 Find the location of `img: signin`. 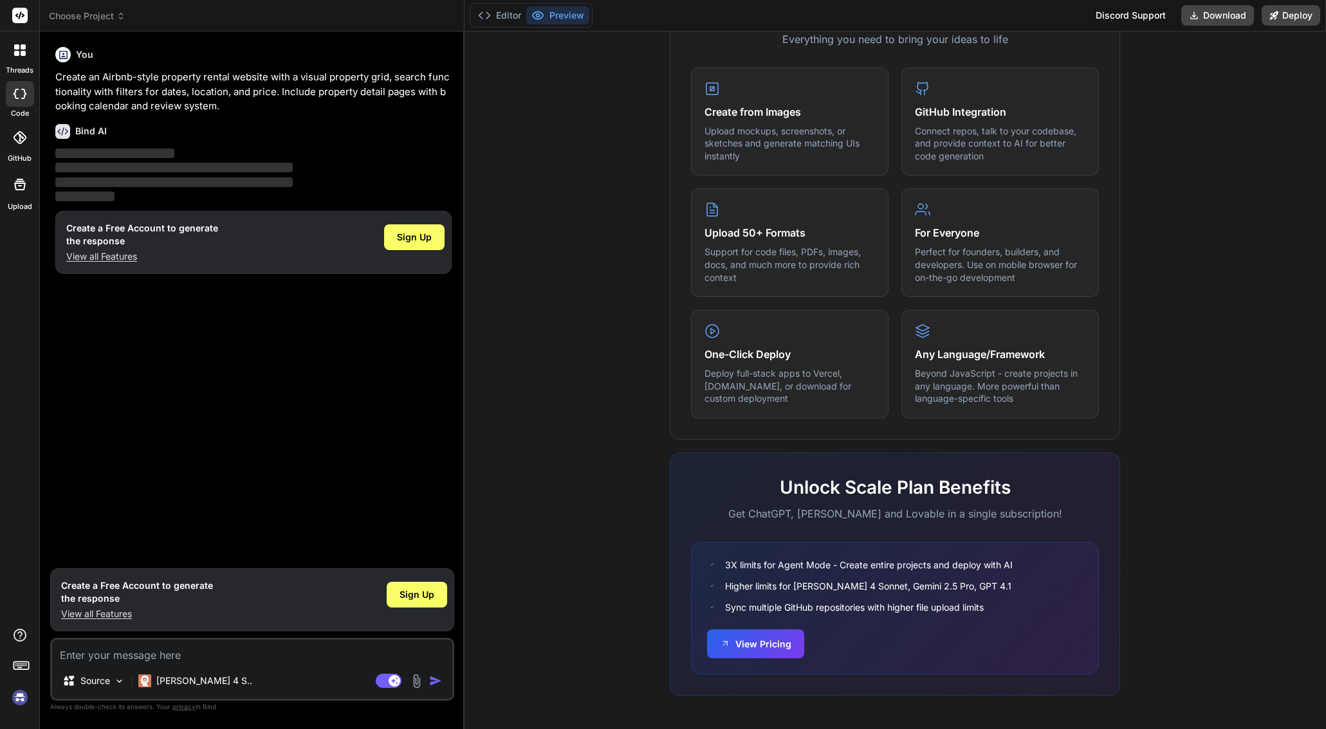

img: signin is located at coordinates (20, 698).